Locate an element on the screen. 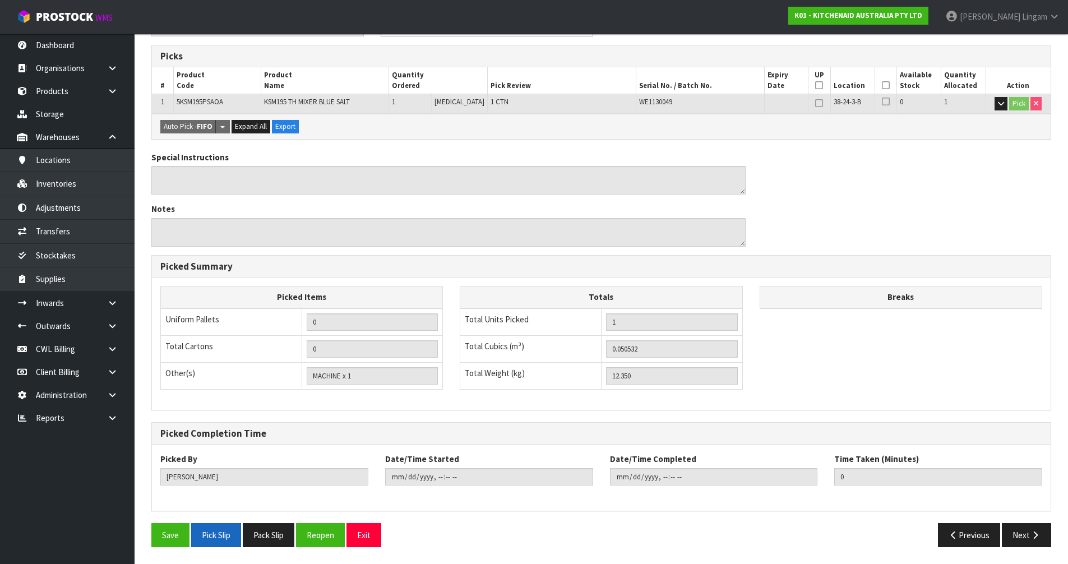 This screenshot has height=564, width=1068. button: Auto Pick -FIFO is located at coordinates (188, 127).